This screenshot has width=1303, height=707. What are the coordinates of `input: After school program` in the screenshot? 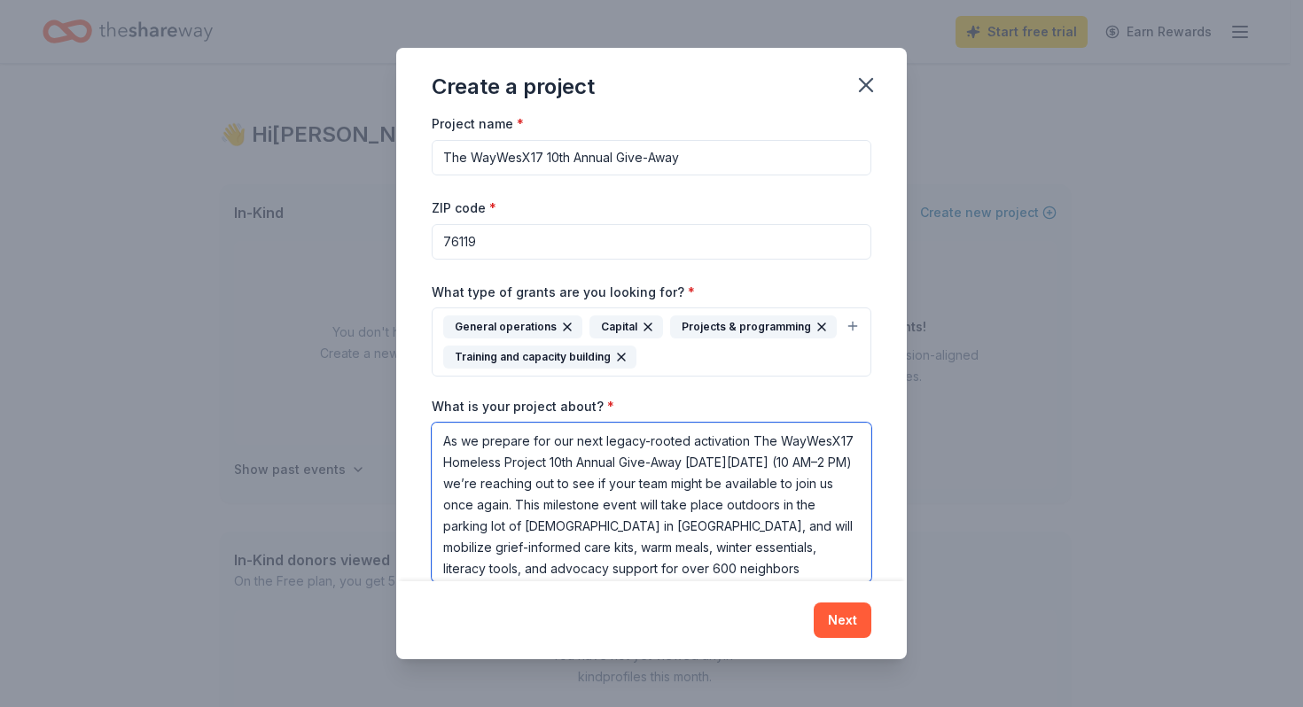 It's located at (651, 158).